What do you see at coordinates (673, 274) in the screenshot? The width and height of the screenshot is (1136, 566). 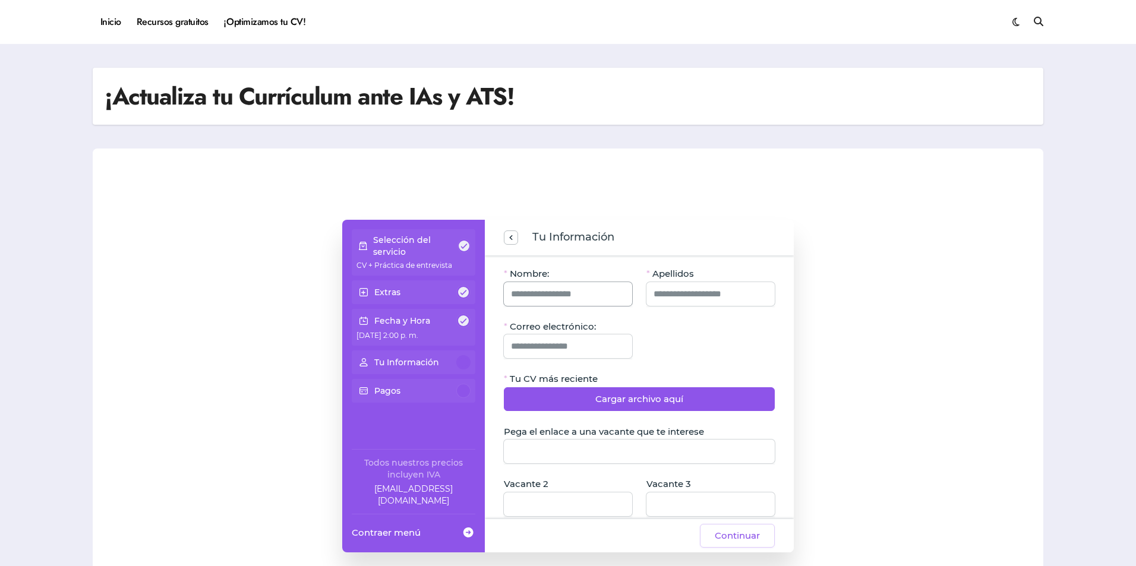 I see `span: Apellidos` at bounding box center [673, 274].